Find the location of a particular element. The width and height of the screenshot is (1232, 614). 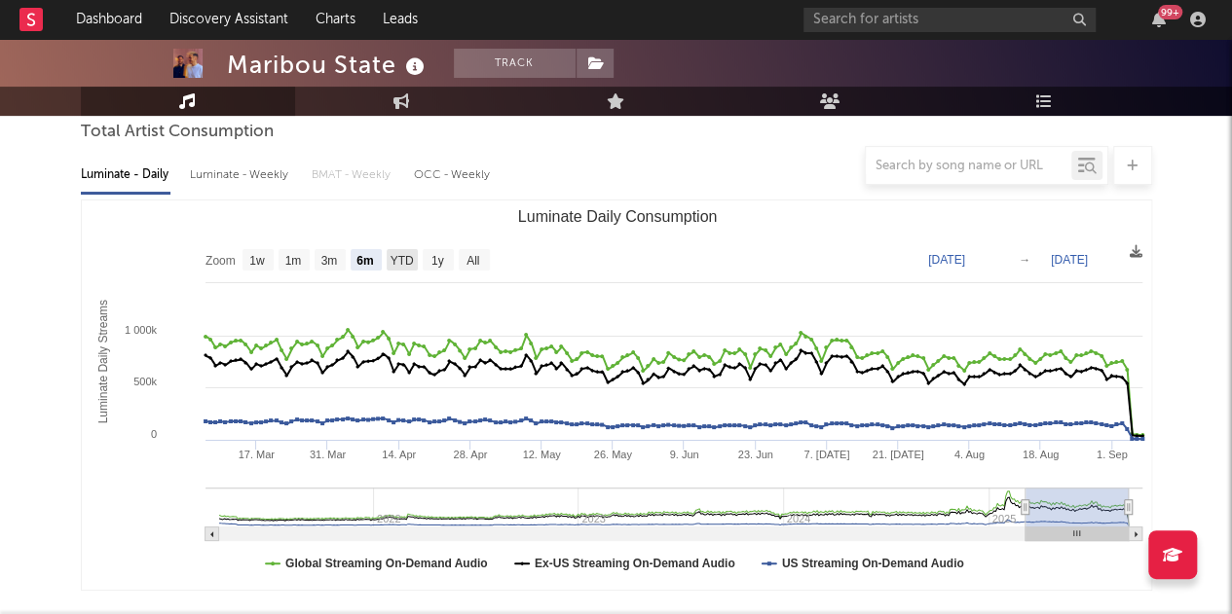

text: 14. Apr is located at coordinates (398, 455).